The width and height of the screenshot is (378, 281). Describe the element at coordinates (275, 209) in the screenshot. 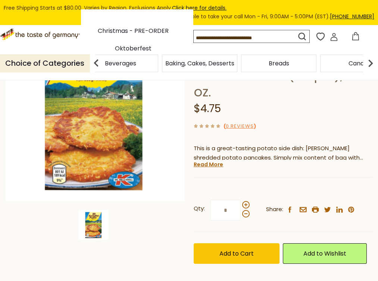

I see `span: Share:` at that location.